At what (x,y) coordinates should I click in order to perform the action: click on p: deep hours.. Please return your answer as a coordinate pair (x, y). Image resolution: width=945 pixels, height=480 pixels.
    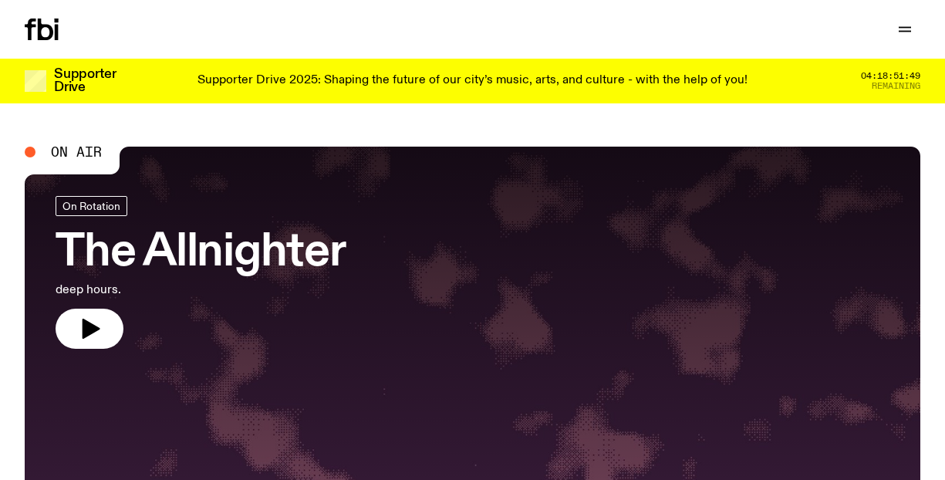
    Looking at the image, I should click on (201, 290).